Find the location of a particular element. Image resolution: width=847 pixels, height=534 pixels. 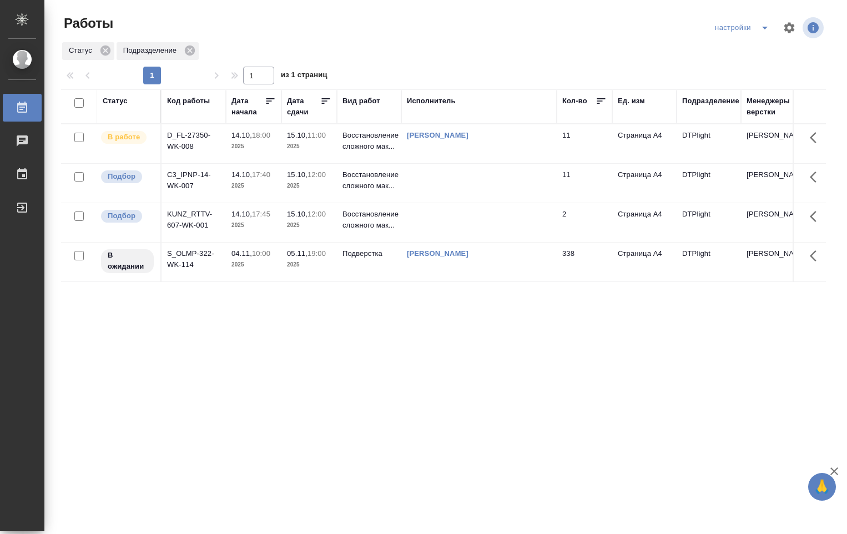

p: 11:00 is located at coordinates (316, 135).